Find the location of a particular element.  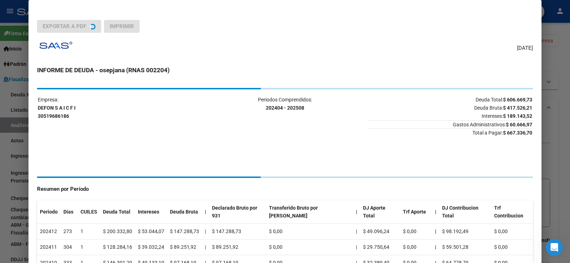

span: Gastos Administrativos: is located at coordinates (450, 124).